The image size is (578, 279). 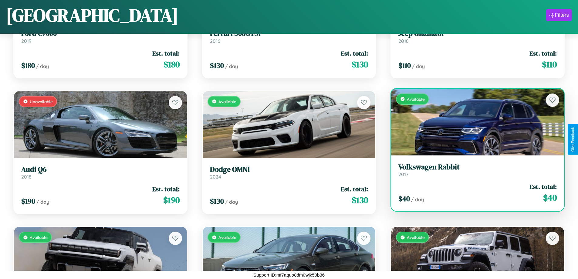 What do you see at coordinates (100, 169) in the screenshot?
I see `h3: Audi Q6` at bounding box center [100, 169].